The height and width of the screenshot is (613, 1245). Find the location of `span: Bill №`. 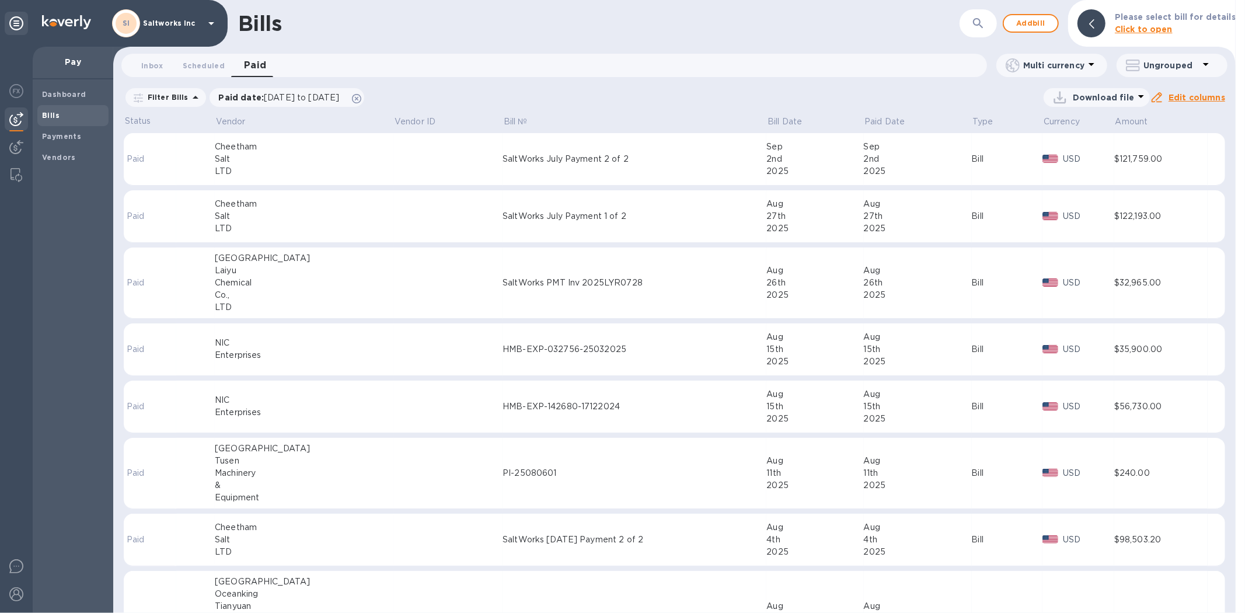

span: Bill № is located at coordinates (523, 121).